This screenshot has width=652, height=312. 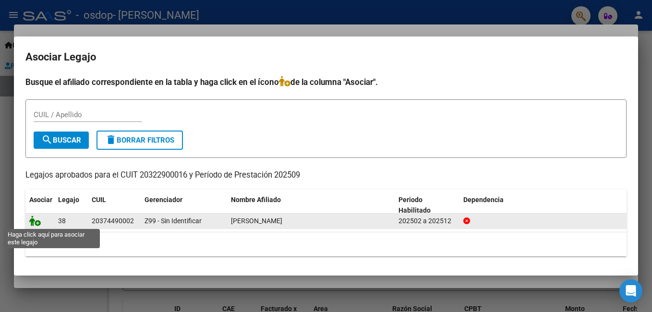 I want to click on h4: Busque el afiliado correspondiente en la tabla y haga click en el ícono de la columna "Asociar"., so click(x=326, y=82).